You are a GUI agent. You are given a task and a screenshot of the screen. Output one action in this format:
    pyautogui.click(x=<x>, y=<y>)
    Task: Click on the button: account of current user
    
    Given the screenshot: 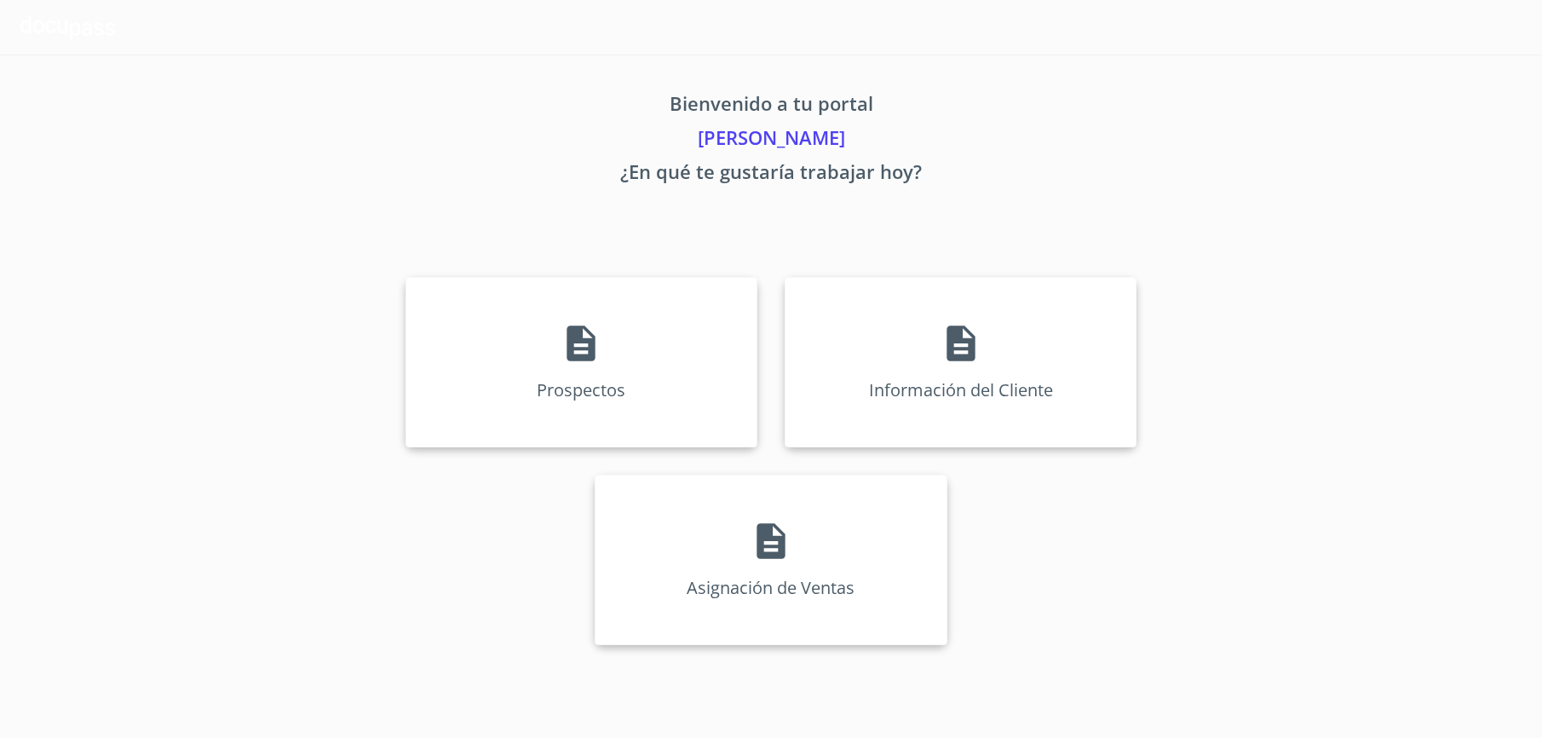 What is the action you would take?
    pyautogui.click(x=1435, y=27)
    